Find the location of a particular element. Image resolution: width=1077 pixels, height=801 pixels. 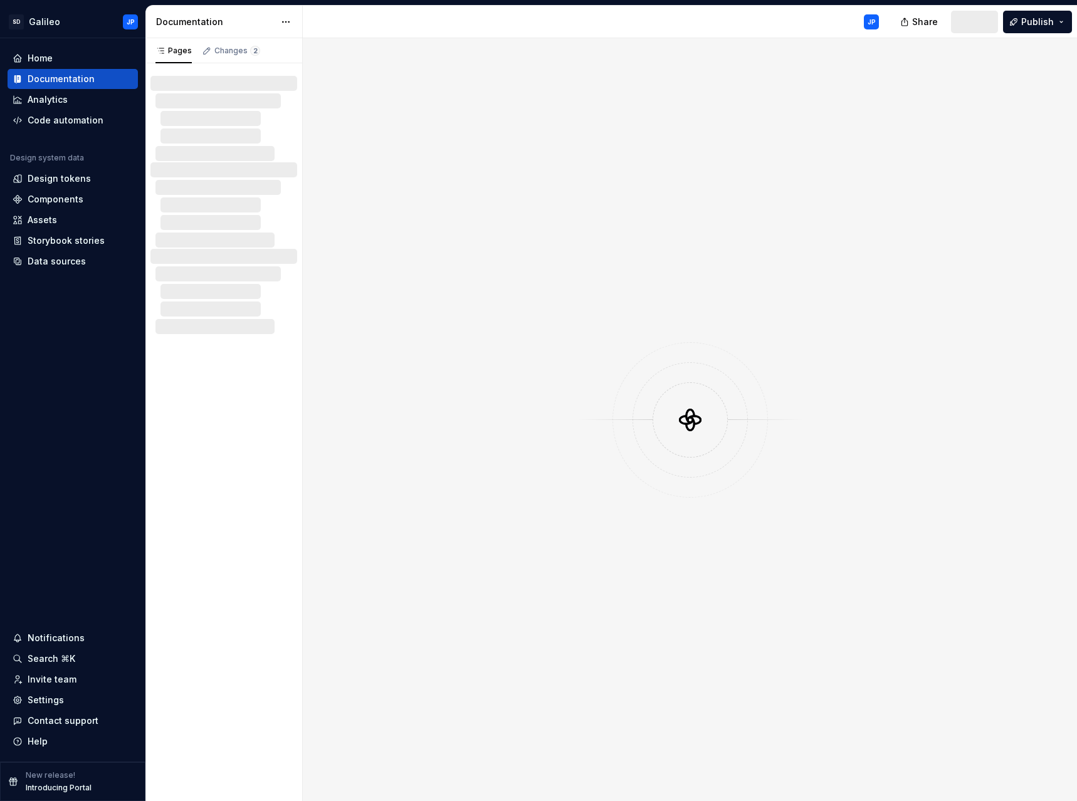

div: Search ⌘K is located at coordinates (51, 659).